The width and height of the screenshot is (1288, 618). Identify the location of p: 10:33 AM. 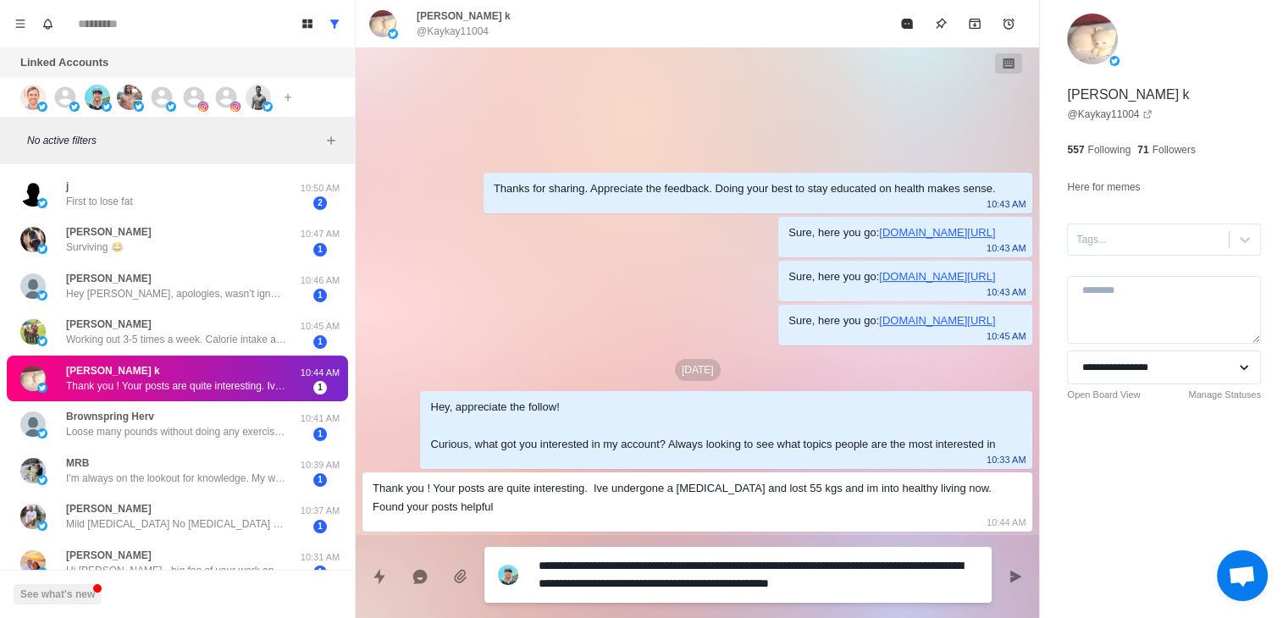
(1006, 460).